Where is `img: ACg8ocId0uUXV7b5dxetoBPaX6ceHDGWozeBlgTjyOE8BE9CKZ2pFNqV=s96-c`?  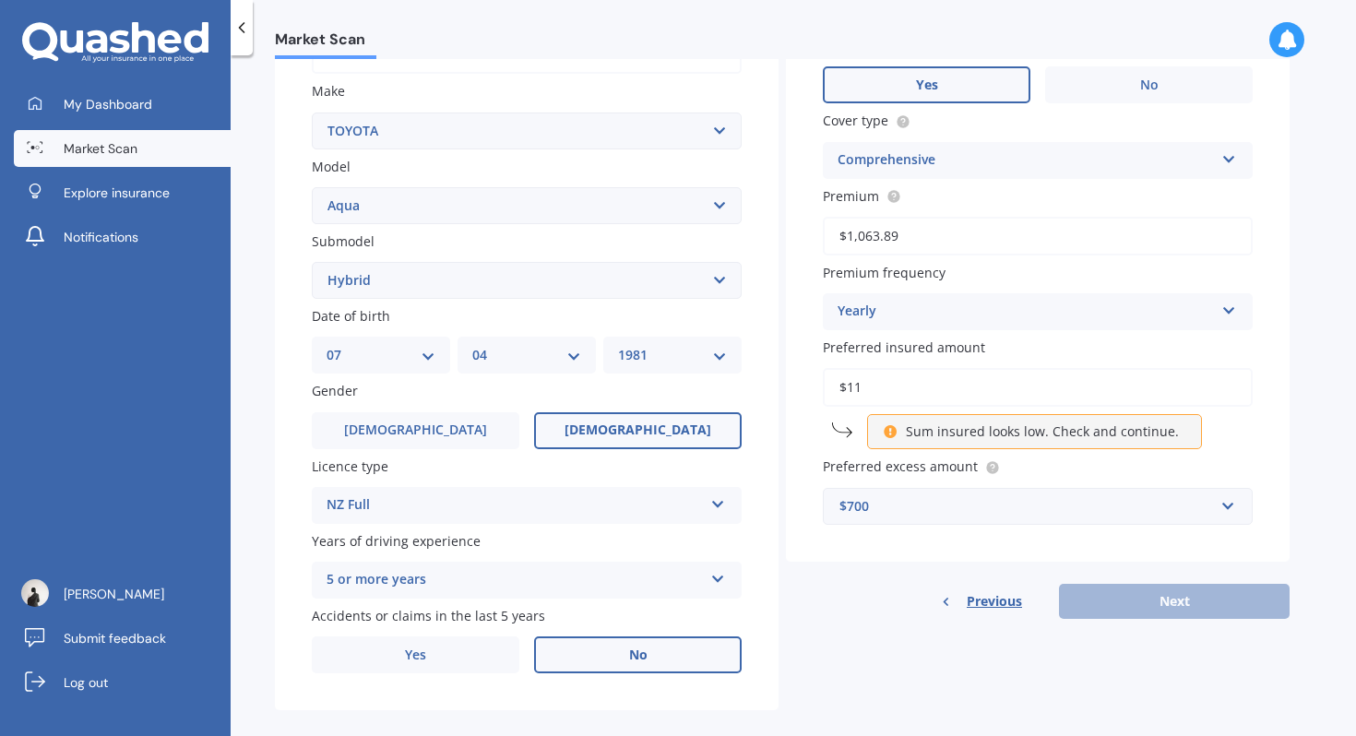
img: ACg8ocId0uUXV7b5dxetoBPaX6ceHDGWozeBlgTjyOE8BE9CKZ2pFNqV=s96-c is located at coordinates (35, 593).